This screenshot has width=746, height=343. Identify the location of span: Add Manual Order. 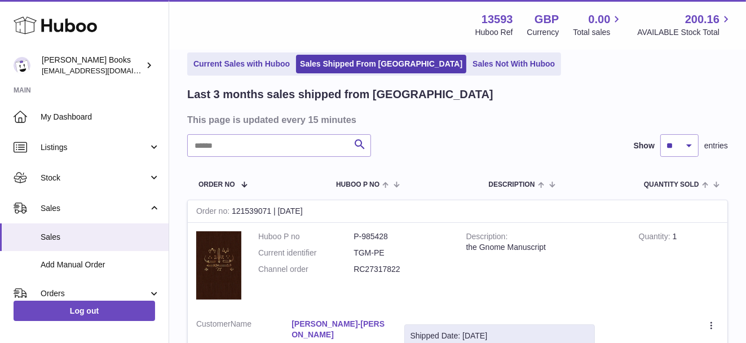
(100, 264).